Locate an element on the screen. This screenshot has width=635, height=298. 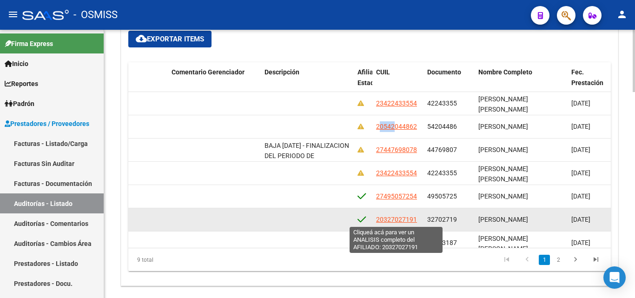
a: 1 is located at coordinates (544, 260).